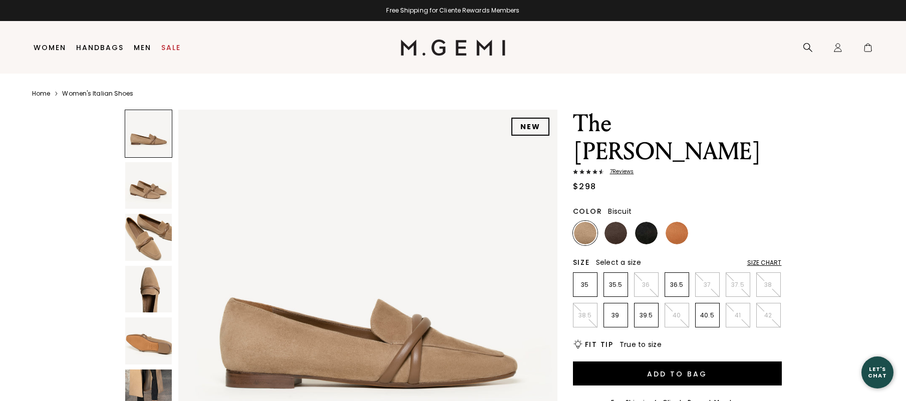  I want to click on img: Cinnamon, so click(676, 233).